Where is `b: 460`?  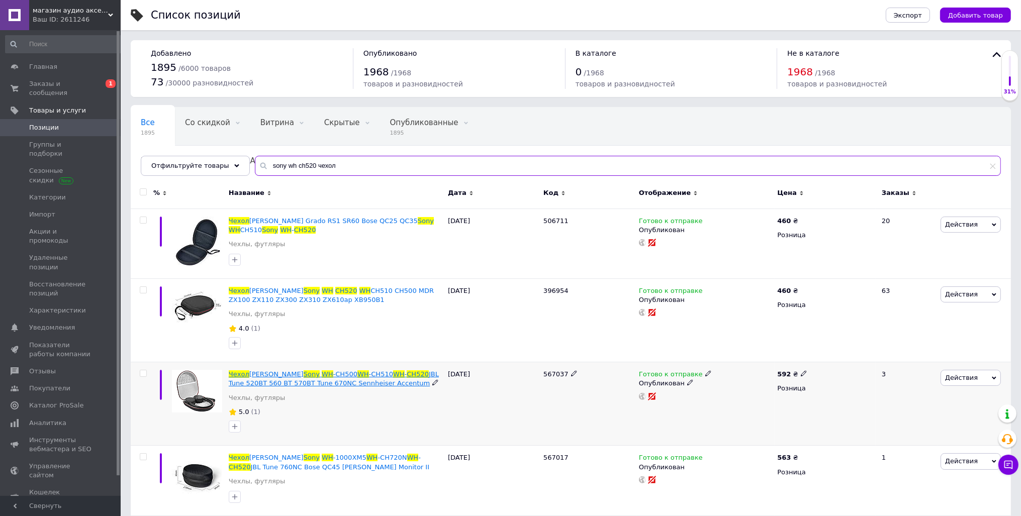
b: 460 is located at coordinates (784, 221).